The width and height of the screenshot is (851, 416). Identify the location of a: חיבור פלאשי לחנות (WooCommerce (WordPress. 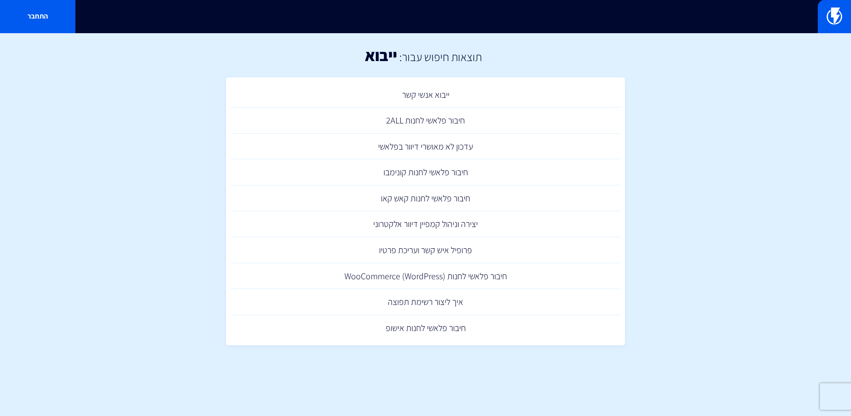
(425, 276).